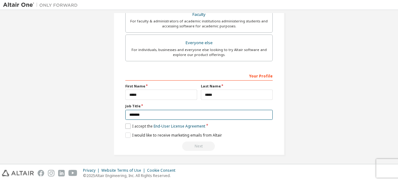 The height and width of the screenshot is (182, 398). Describe the element at coordinates (61, 173) in the screenshot. I see `img: linkedin.svg` at that location.